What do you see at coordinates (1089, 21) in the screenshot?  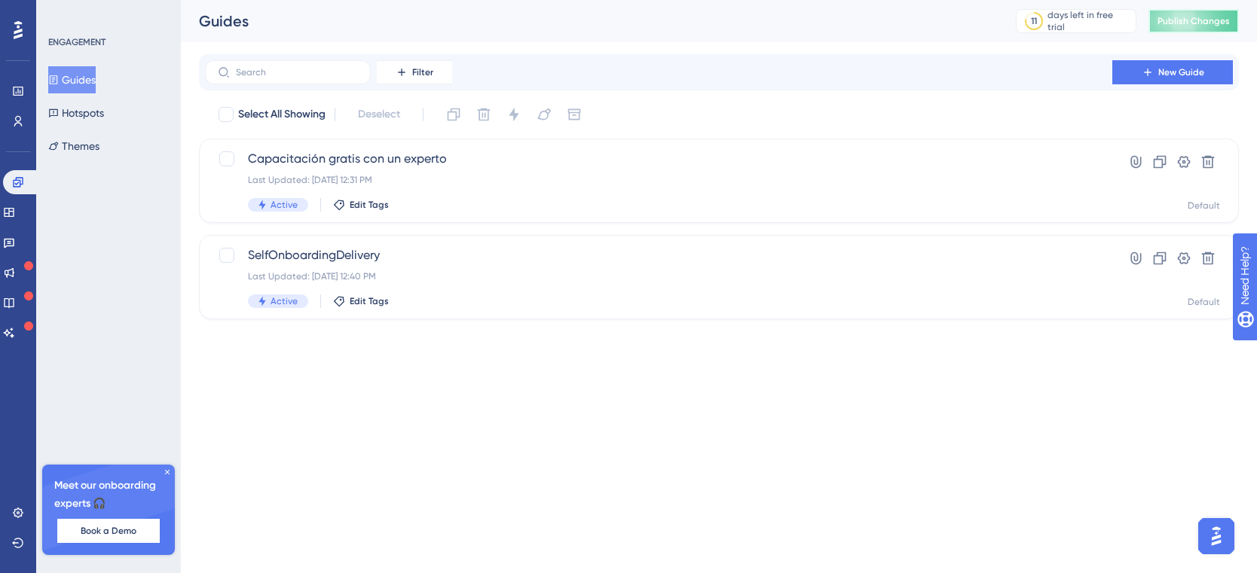 I see `div: days left in free trial` at bounding box center [1089, 21].